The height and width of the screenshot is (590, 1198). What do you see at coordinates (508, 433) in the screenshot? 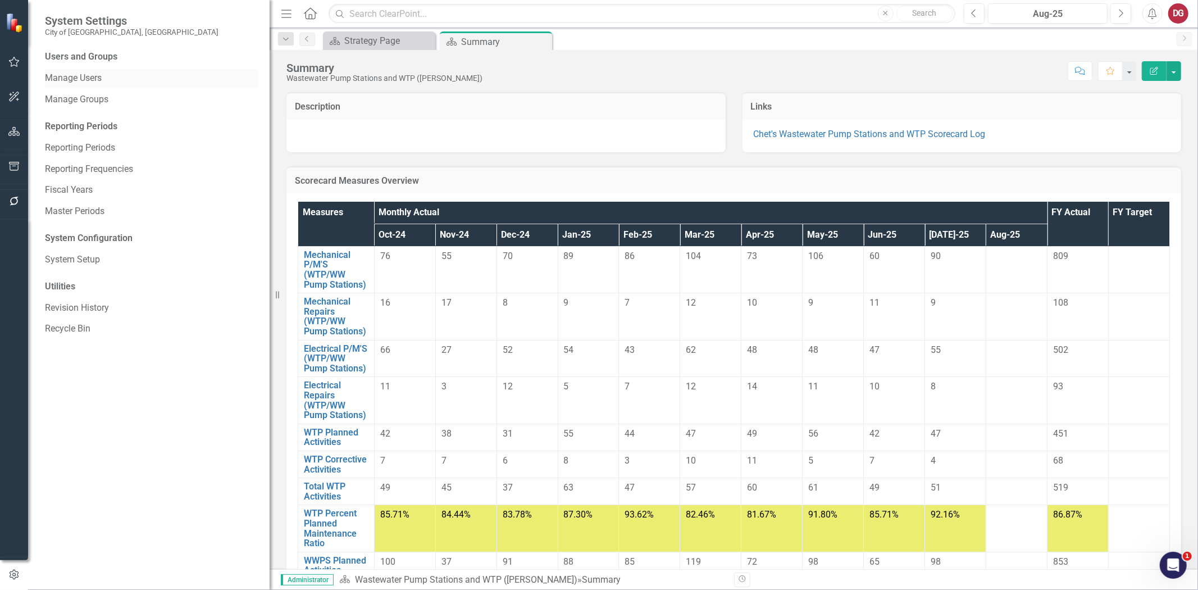
I see `span: 31` at bounding box center [508, 433].